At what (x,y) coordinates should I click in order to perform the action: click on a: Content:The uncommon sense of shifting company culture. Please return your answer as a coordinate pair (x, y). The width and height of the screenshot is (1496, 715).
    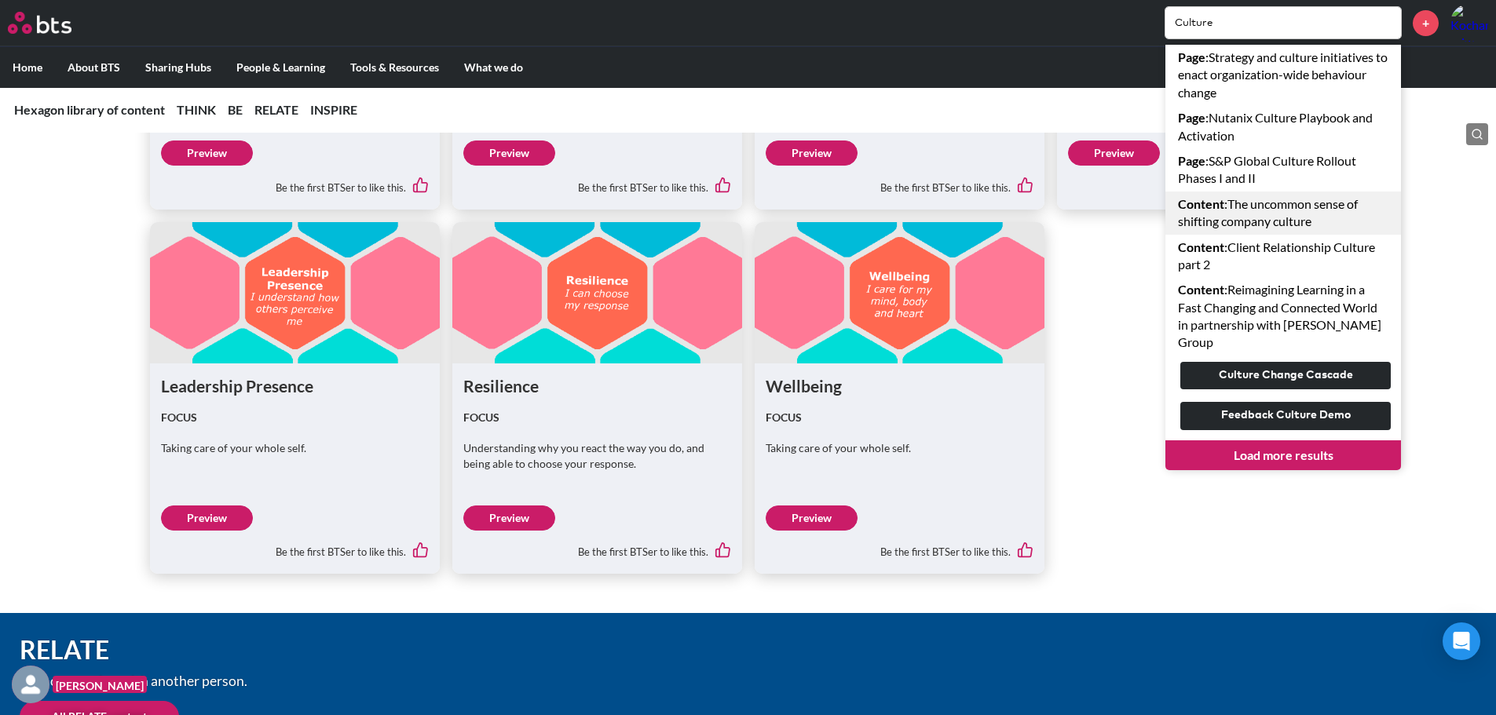
    Looking at the image, I should click on (1283, 213).